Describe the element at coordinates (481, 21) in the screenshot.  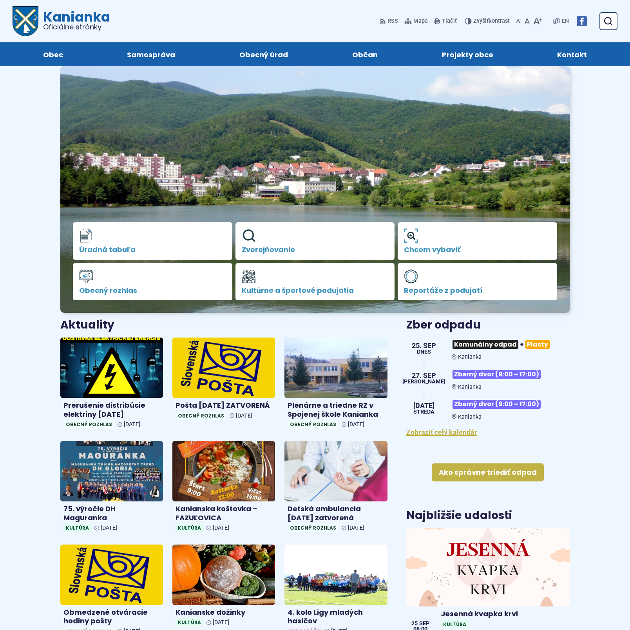
I see `span: Zvýšiť` at that location.